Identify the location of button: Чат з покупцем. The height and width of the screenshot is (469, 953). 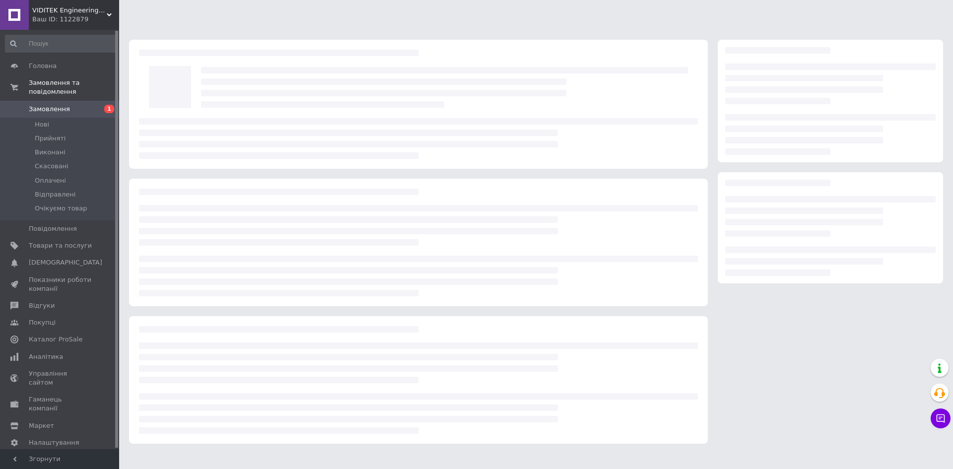
(941, 418).